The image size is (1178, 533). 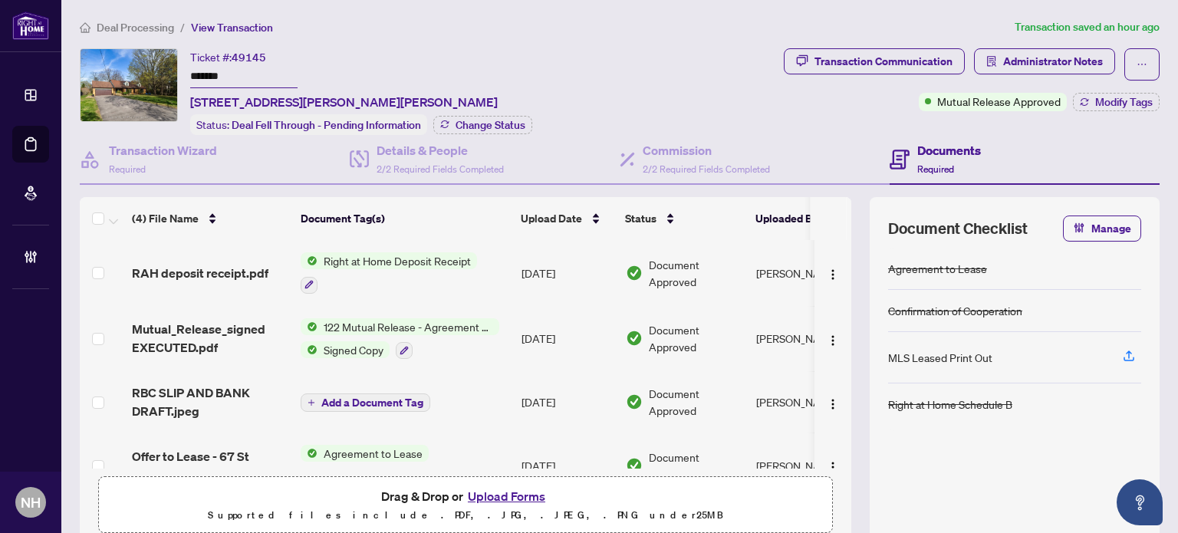 What do you see at coordinates (466, 515) in the screenshot?
I see `p: Supported files include .PDF, .JPG, .JPEG, .PNG under 25 MB` at bounding box center [466, 515].